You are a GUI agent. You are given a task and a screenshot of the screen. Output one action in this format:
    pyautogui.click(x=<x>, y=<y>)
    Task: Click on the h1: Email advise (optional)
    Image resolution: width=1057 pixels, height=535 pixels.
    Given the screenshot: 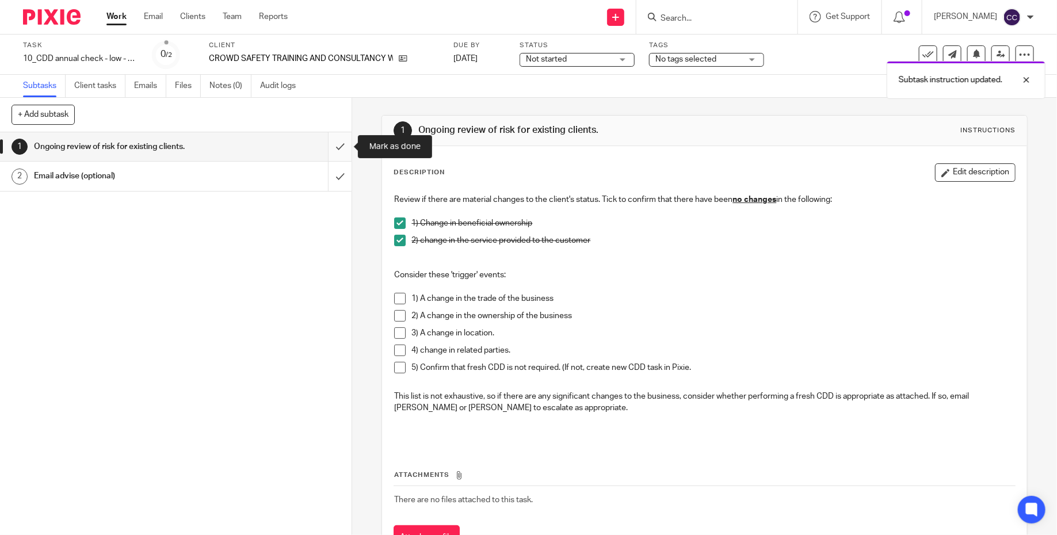 What is the action you would take?
    pyautogui.click(x=128, y=176)
    